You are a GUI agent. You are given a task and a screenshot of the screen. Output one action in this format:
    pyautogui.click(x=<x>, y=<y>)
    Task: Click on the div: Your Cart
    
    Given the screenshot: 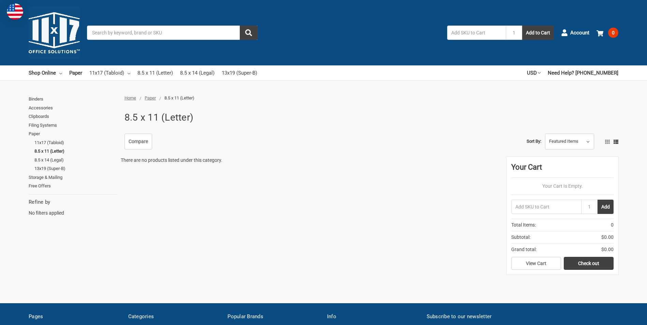 What is the action you would take?
    pyautogui.click(x=563, y=170)
    